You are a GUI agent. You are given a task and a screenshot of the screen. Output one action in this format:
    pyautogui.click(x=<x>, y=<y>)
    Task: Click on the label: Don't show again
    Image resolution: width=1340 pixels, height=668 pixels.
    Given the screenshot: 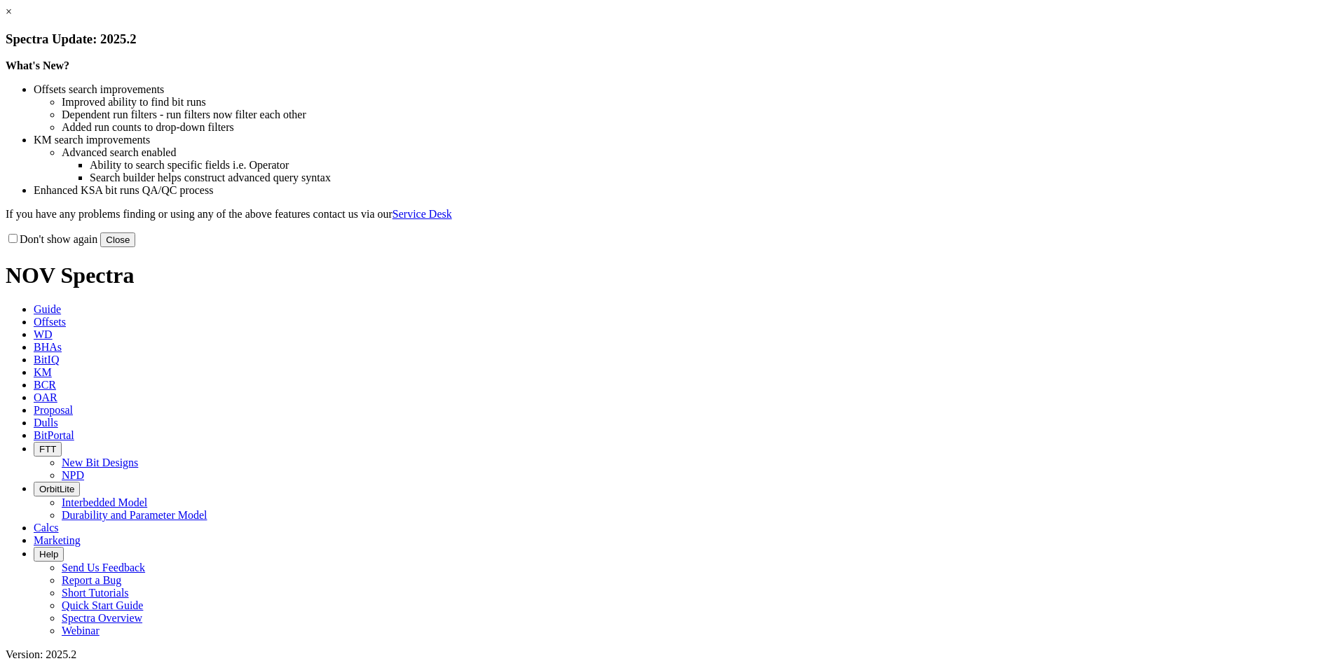 What is the action you would take?
    pyautogui.click(x=51, y=239)
    